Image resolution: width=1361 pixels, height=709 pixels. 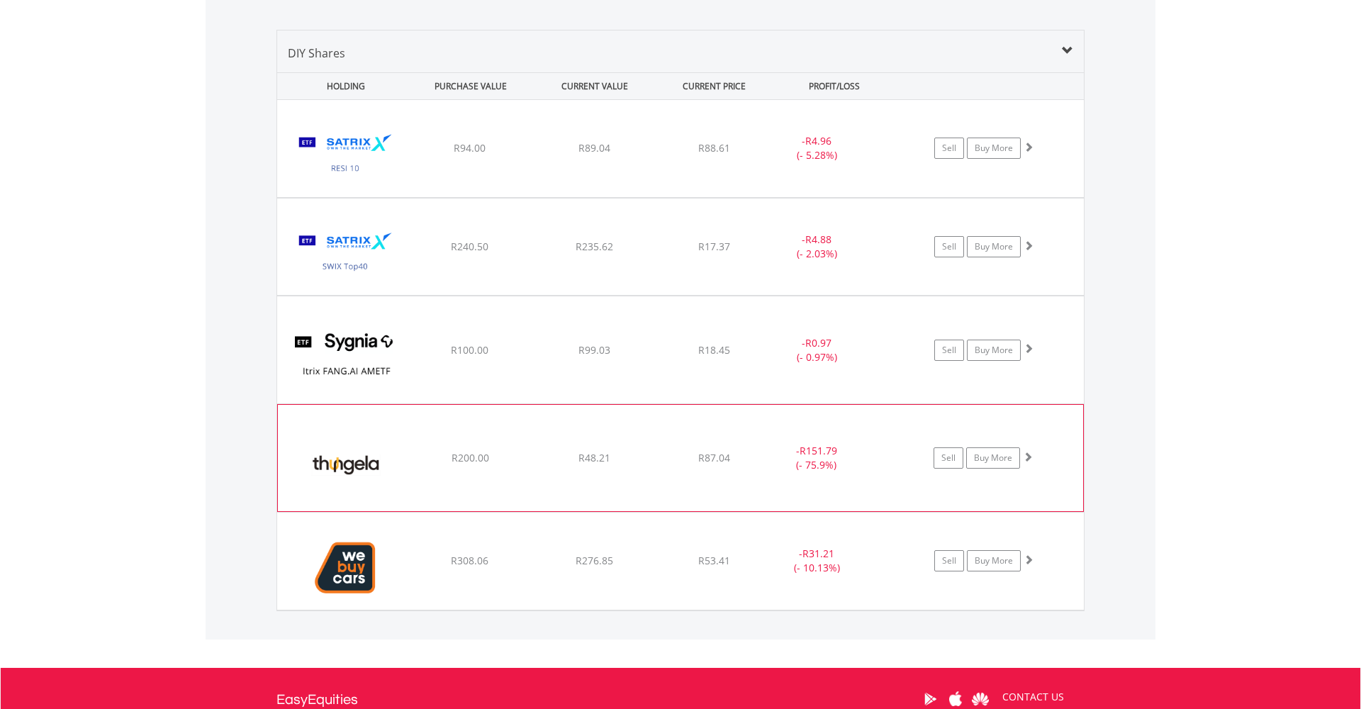 What do you see at coordinates (470, 86) in the screenshot?
I see `div: PURCHASE VALUE` at bounding box center [470, 86].